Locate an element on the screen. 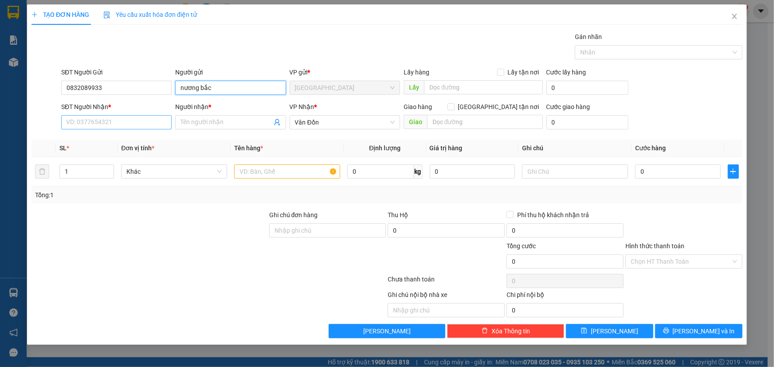  div: SĐT Người Gửi is located at coordinates (116, 72).